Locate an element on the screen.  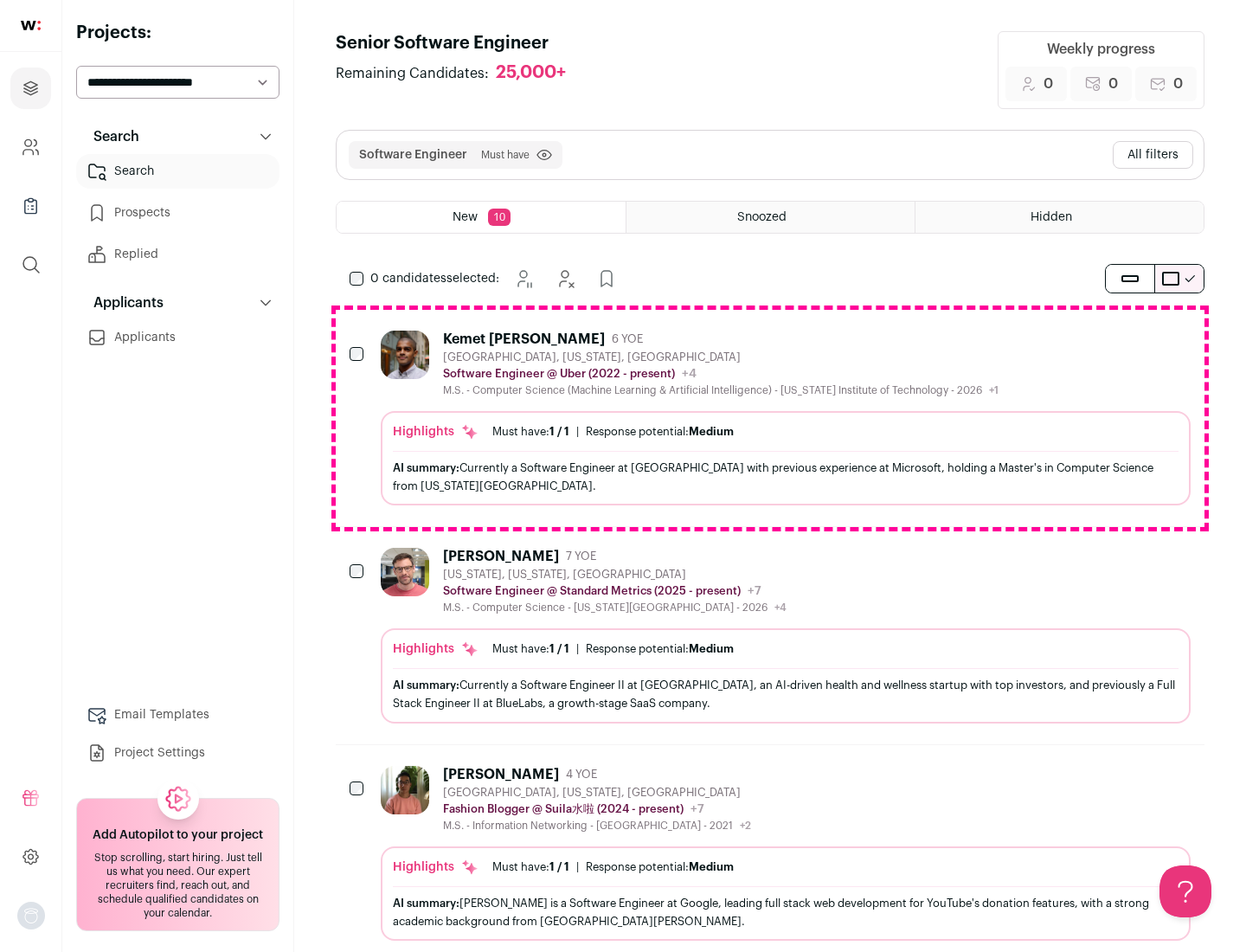
a: Email Templates is located at coordinates (178, 715).